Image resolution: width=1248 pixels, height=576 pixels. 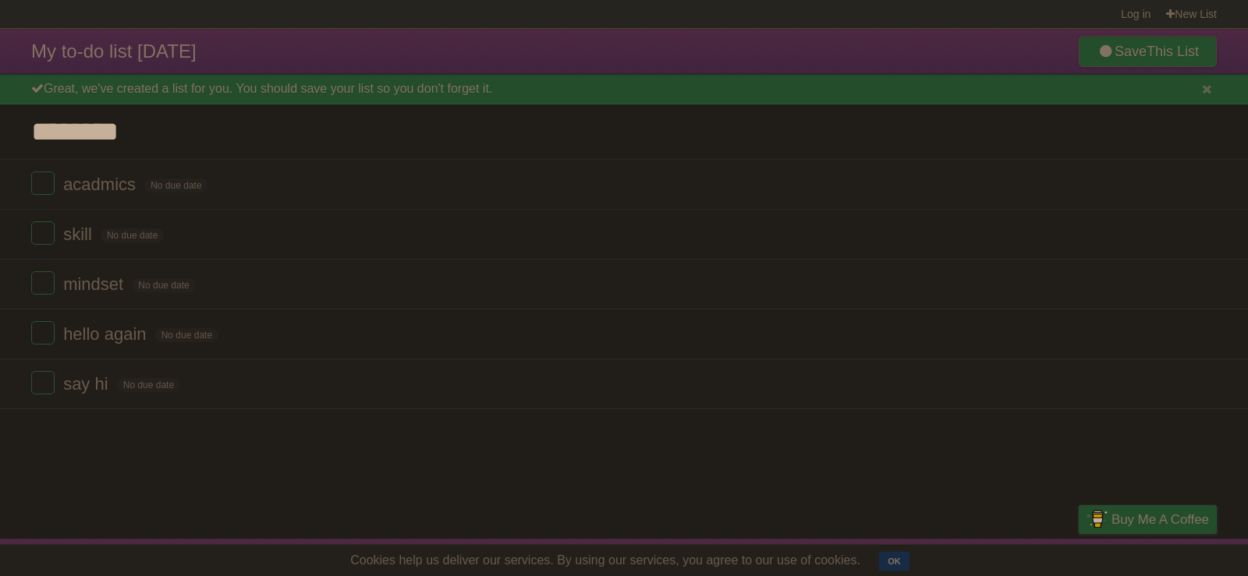 What do you see at coordinates (1160, 519) in the screenshot?
I see `span: Buy me a coffee` at bounding box center [1160, 519].